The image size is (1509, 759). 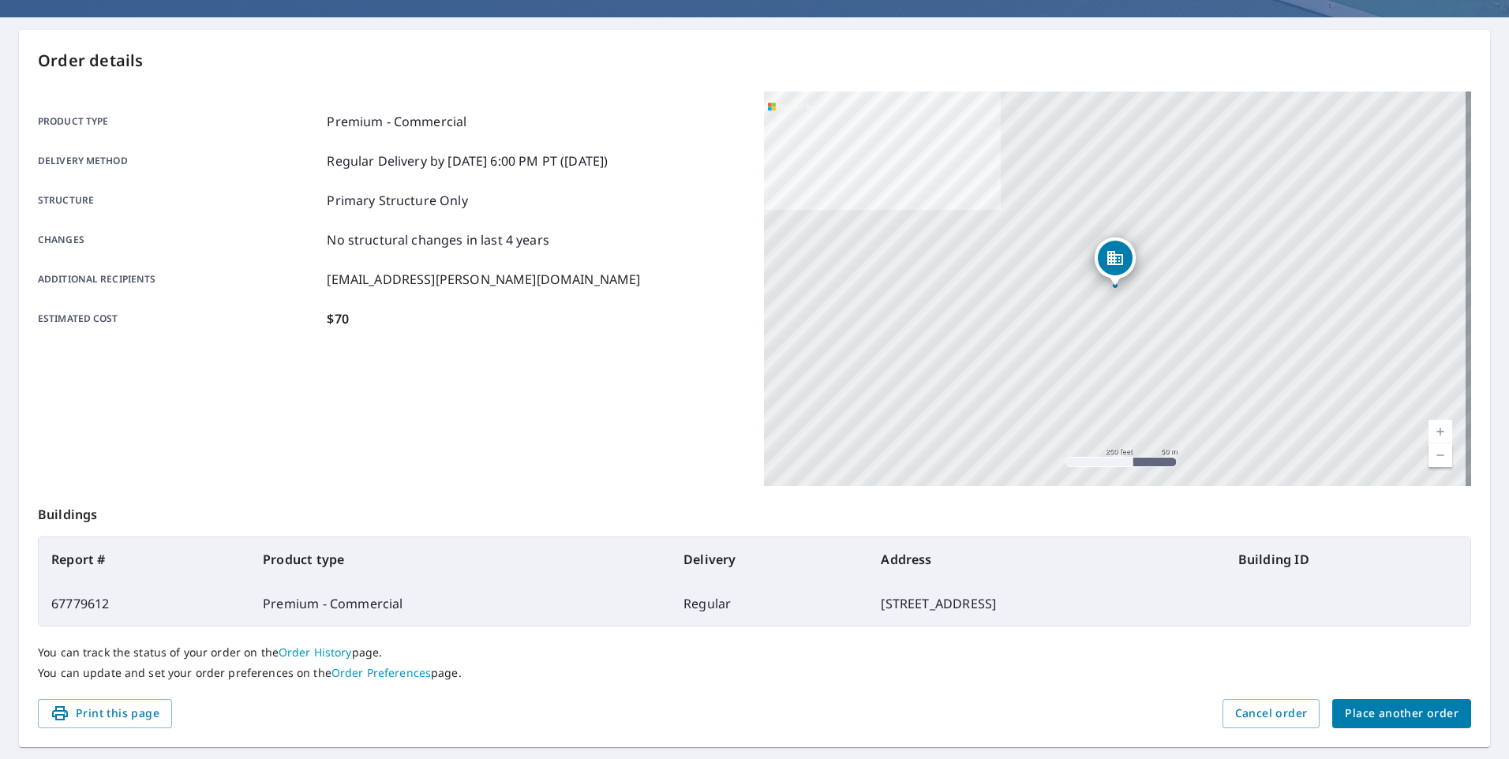 I want to click on p: You can track the status of your order on the page., so click(x=755, y=653).